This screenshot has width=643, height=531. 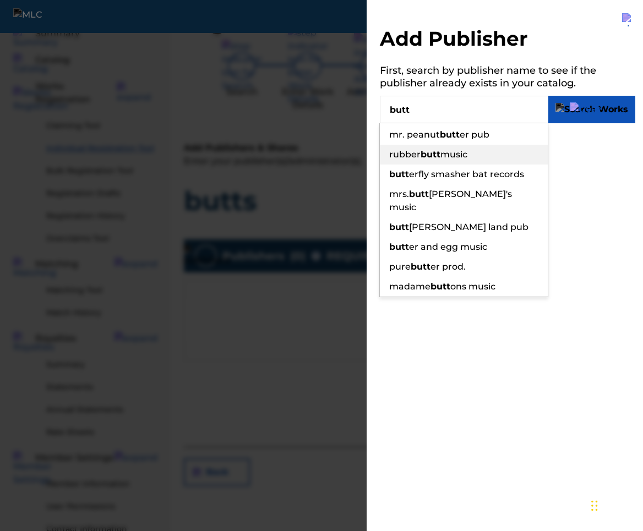 I want to click on h2: Add Publisher, so click(x=507, y=40).